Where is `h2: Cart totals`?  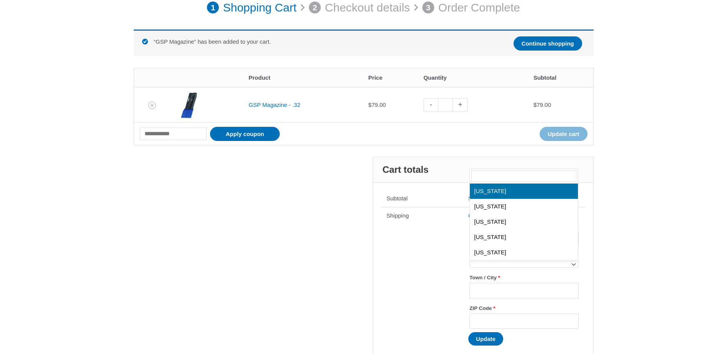 h2: Cart totals is located at coordinates (484, 170).